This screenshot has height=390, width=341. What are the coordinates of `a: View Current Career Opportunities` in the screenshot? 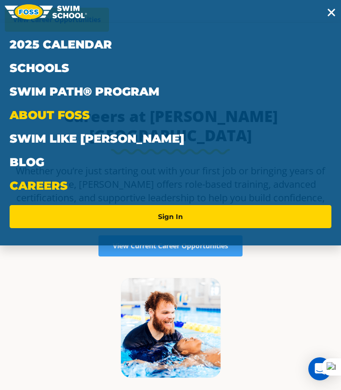 It's located at (171, 246).